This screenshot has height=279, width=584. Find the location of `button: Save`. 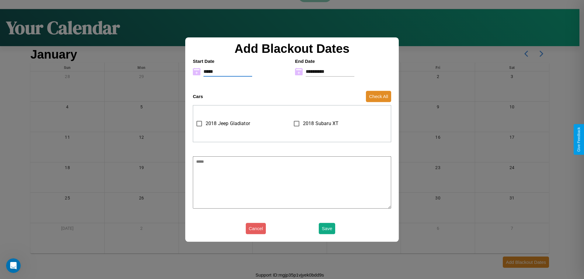

button: Save is located at coordinates (327, 229).